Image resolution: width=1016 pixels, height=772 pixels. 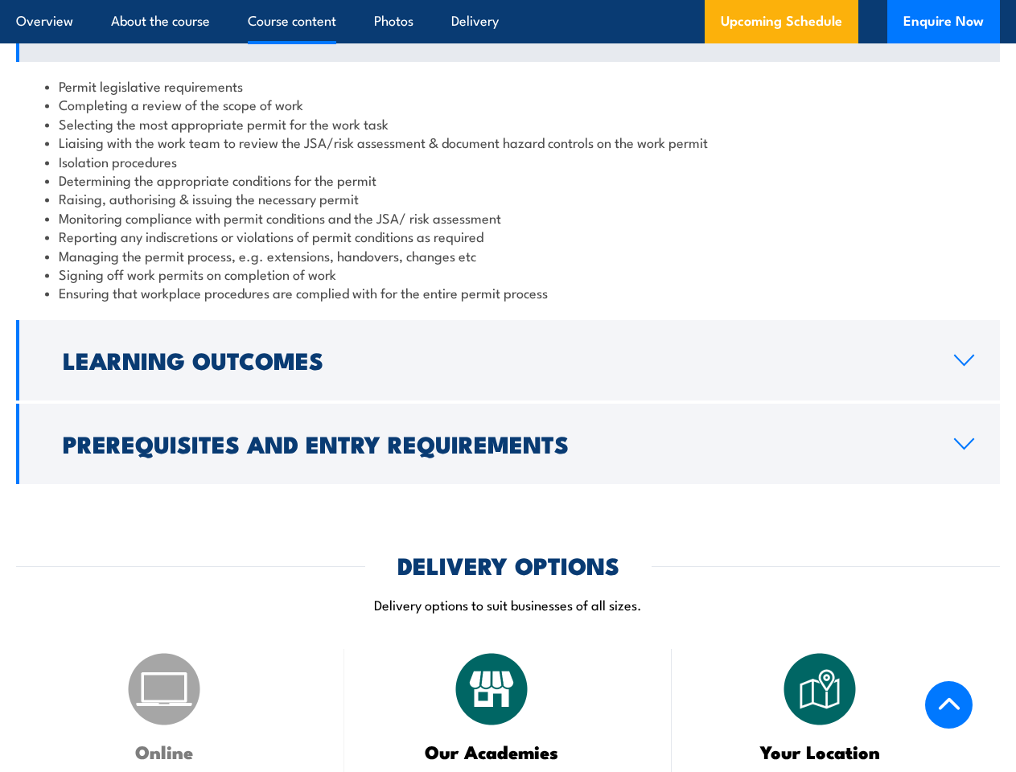 What do you see at coordinates (508, 217) in the screenshot?
I see `li: Monitoring compliance with permit conditions and the JSA/ risk assessment` at bounding box center [508, 217].